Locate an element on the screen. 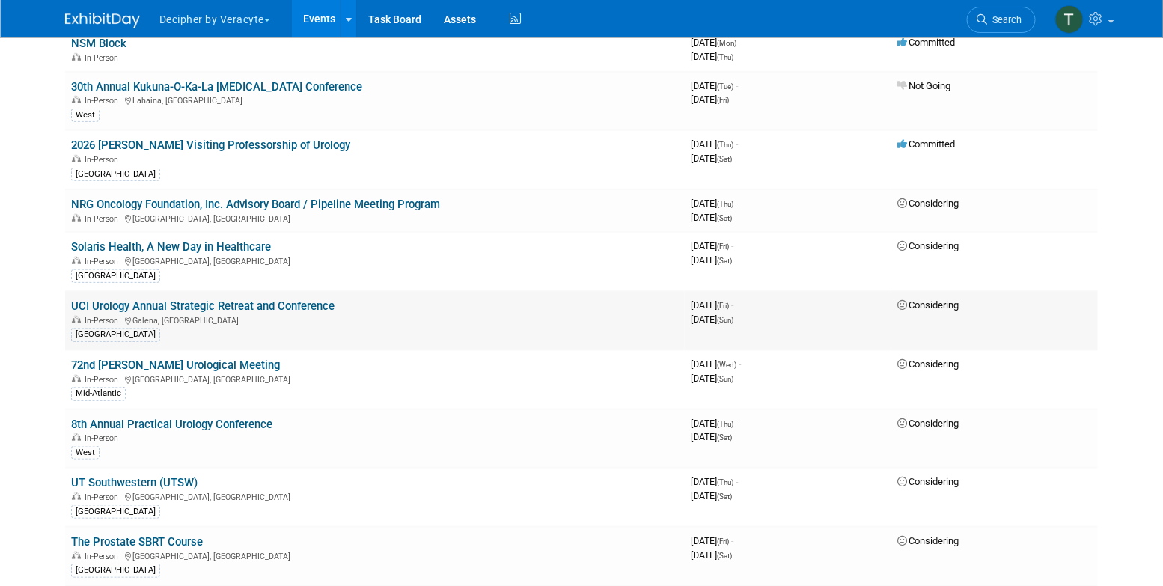 This screenshot has height=586, width=1163. a: UCI Urology Annual Strategic Retreat and Conference is located at coordinates (203, 306).